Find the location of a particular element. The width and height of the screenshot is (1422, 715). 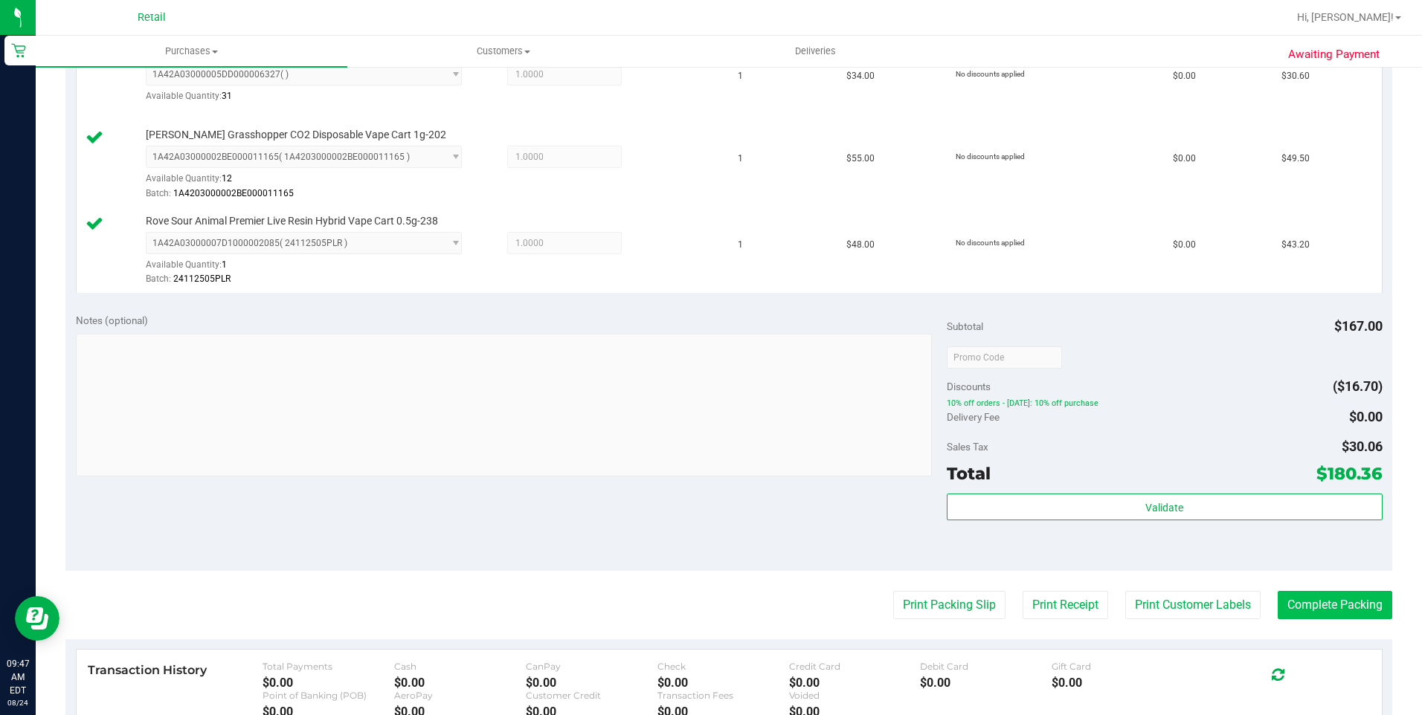

div: Transaction Fees is located at coordinates (723, 695).